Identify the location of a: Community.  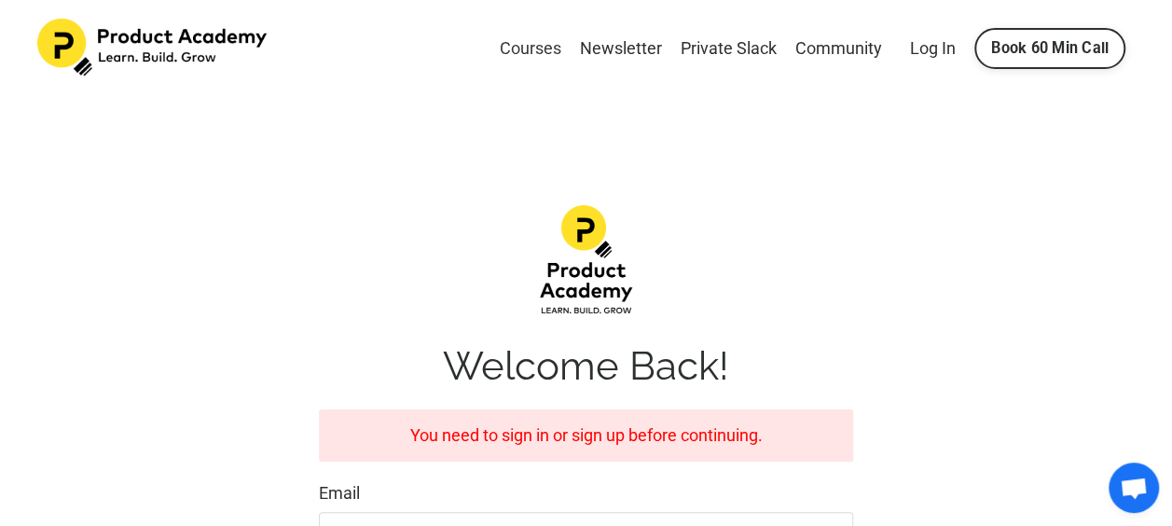
(838, 48).